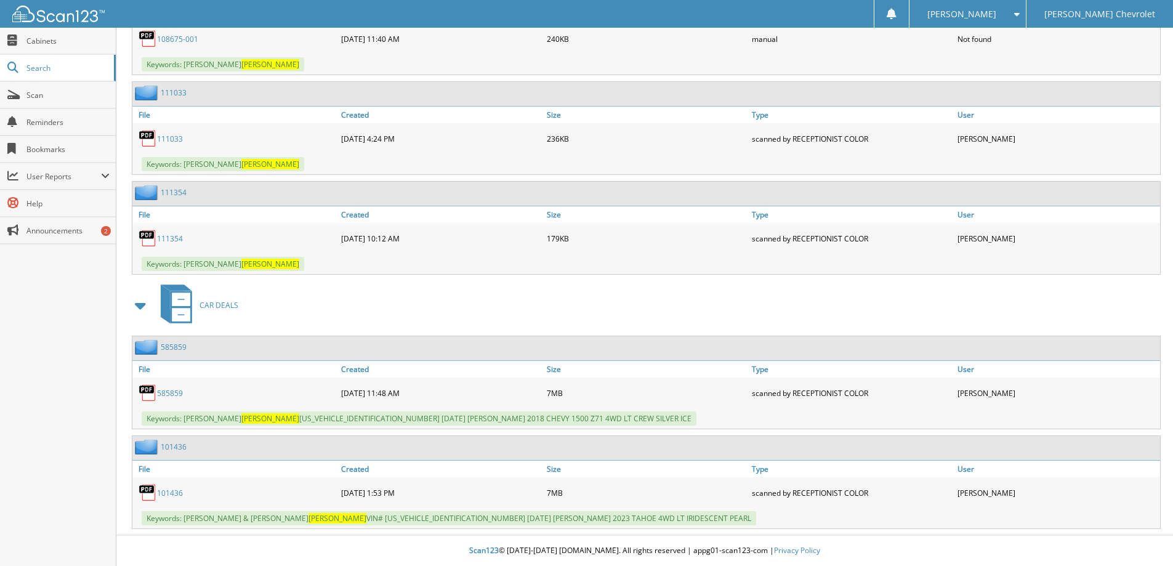 This screenshot has height=566, width=1173. What do you see at coordinates (647, 39) in the screenshot?
I see `div: 240KB` at bounding box center [647, 39].